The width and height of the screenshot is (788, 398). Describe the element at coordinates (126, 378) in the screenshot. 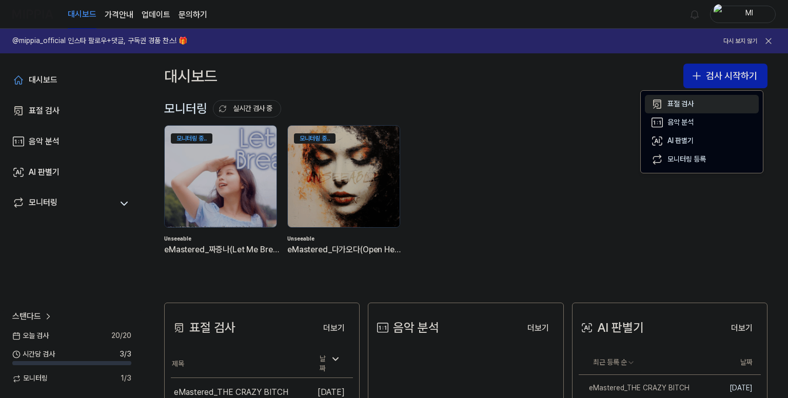

I see `span: 1 / 3` at that location.